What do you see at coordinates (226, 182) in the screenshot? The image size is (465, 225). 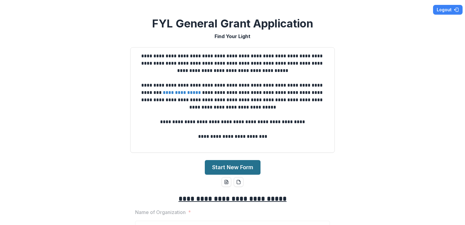 I see `button: word-download` at bounding box center [226, 182].